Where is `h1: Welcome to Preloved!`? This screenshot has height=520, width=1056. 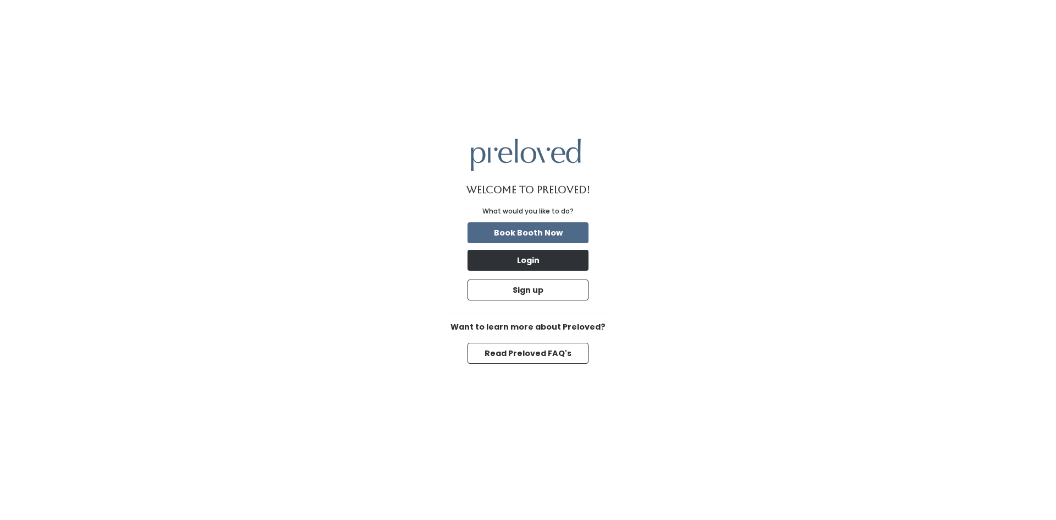
h1: Welcome to Preloved! is located at coordinates (528, 190).